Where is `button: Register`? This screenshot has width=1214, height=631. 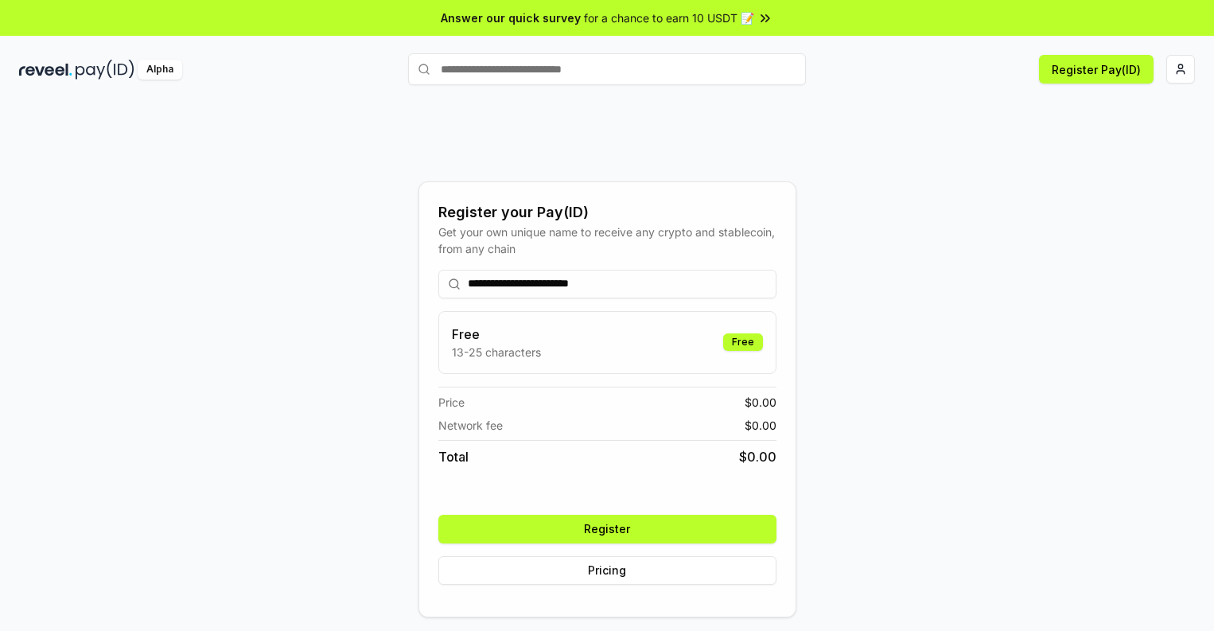 button: Register is located at coordinates (607, 529).